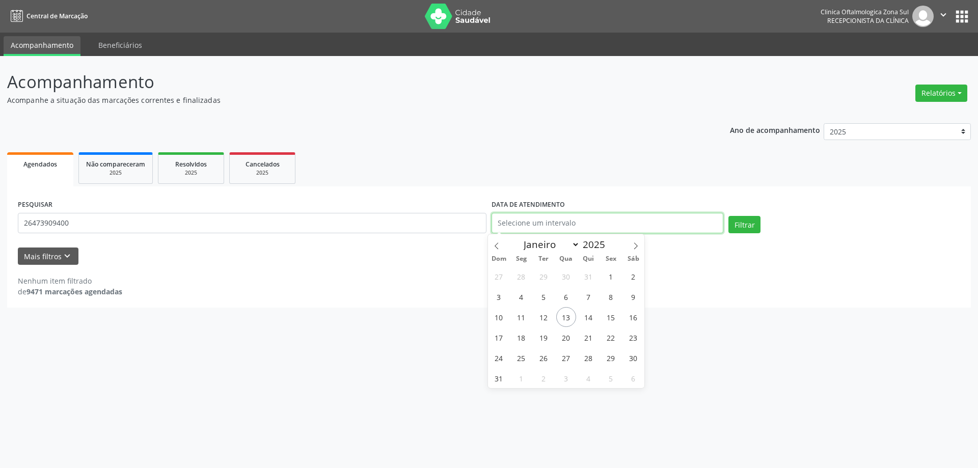 Image resolution: width=978 pixels, height=468 pixels. I want to click on input: Year, so click(596, 245).